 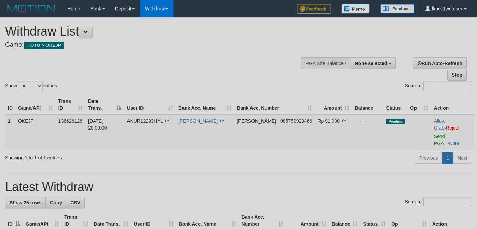 I want to click on a: Next, so click(x=462, y=158).